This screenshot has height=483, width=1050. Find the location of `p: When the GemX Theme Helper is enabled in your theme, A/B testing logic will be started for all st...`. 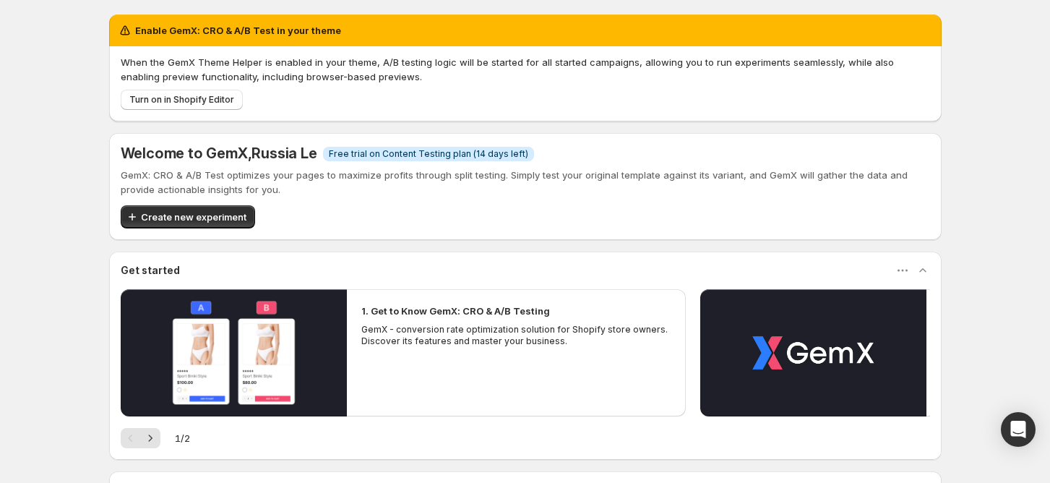

p: When the GemX Theme Helper is enabled in your theme, A/B testing logic will be started for all st... is located at coordinates (525, 69).